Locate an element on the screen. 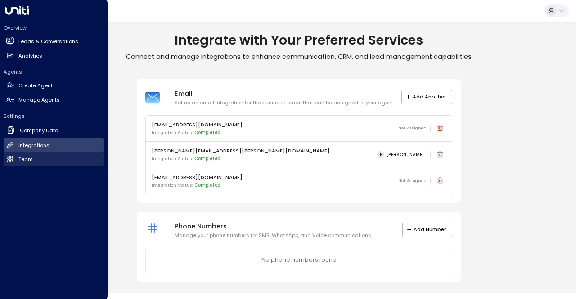 Image resolution: width=576 pixels, height=299 pixels. h2: Manage Agents is located at coordinates (39, 100).